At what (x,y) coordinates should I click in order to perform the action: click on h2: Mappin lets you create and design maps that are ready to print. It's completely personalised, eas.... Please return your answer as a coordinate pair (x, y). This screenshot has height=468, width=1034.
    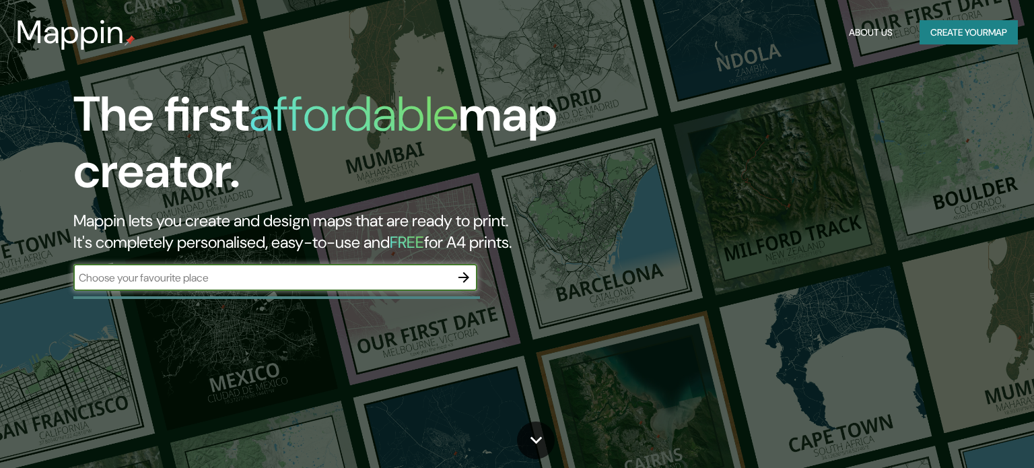
    Looking at the image, I should click on (332, 232).